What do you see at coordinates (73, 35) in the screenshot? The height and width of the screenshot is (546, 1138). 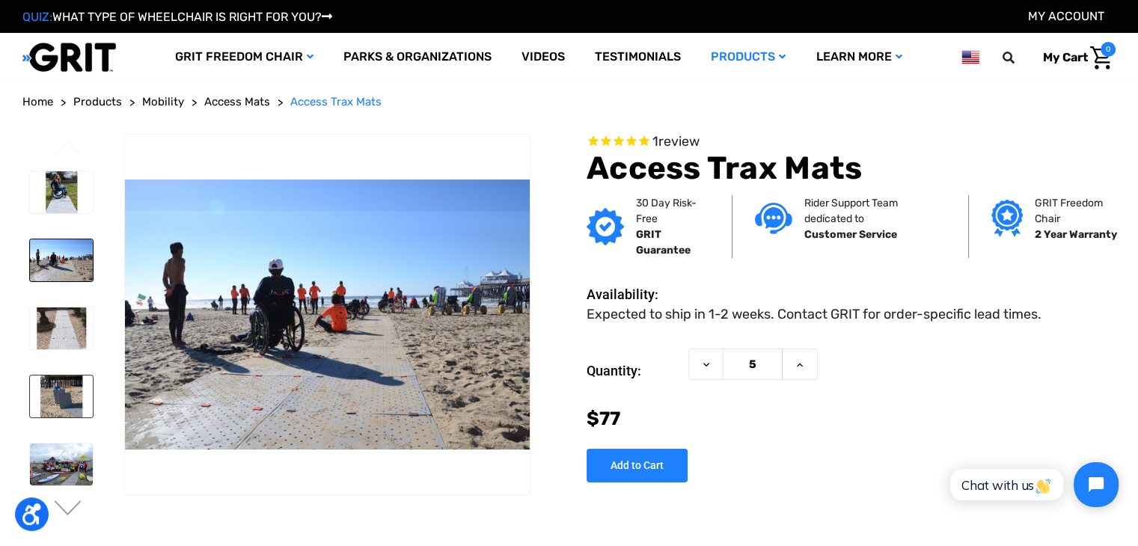 I see `span: Chat with us` at bounding box center [73, 35].